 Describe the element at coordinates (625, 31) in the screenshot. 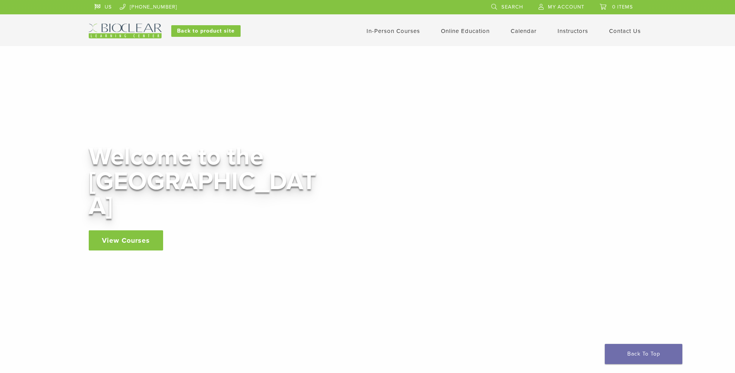

I see `a: Contact Us` at that location.